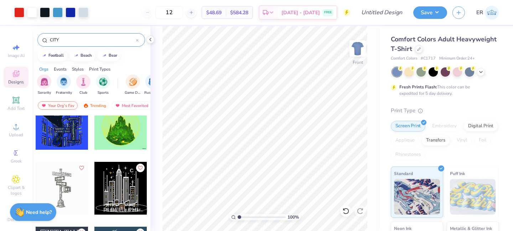 This screenshot has height=231, width=513. I want to click on span: FREE, so click(328, 12).